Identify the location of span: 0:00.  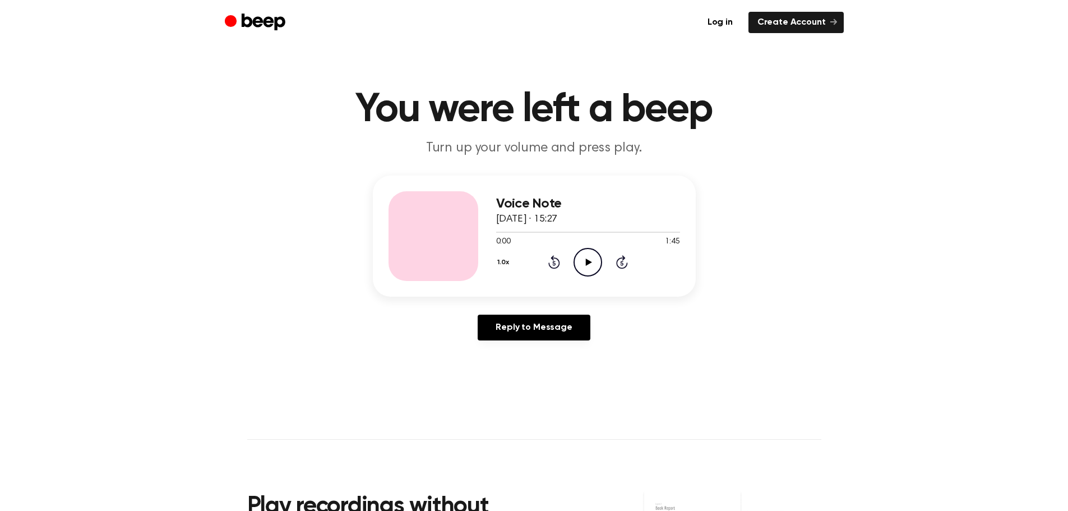
(503, 242).